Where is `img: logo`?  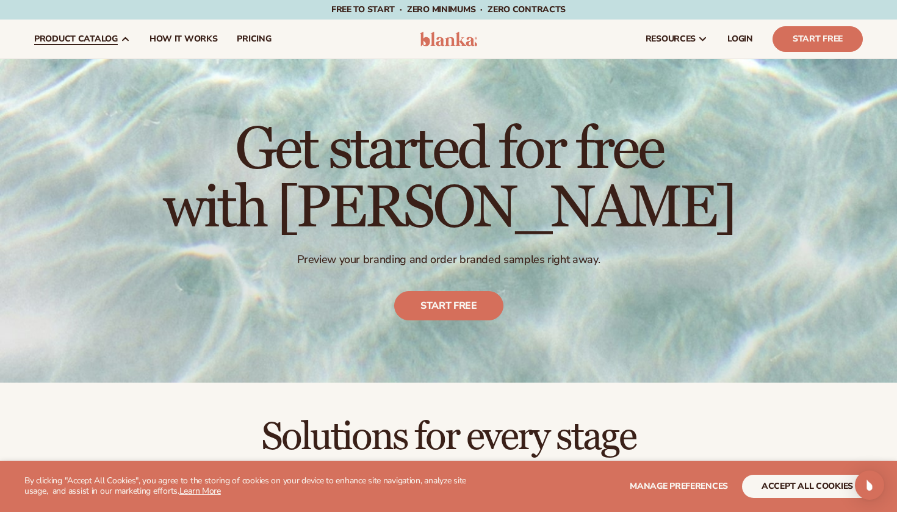 img: logo is located at coordinates (448, 39).